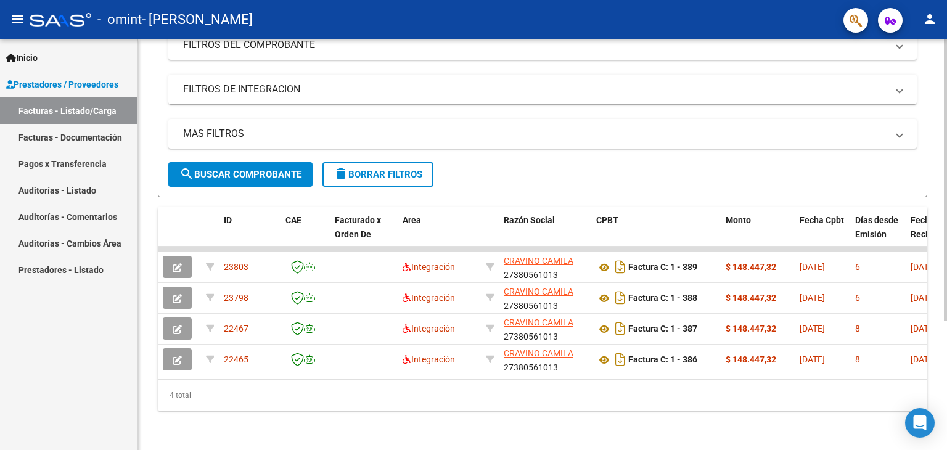  What do you see at coordinates (236, 298) in the screenshot?
I see `span: 23798` at bounding box center [236, 298].